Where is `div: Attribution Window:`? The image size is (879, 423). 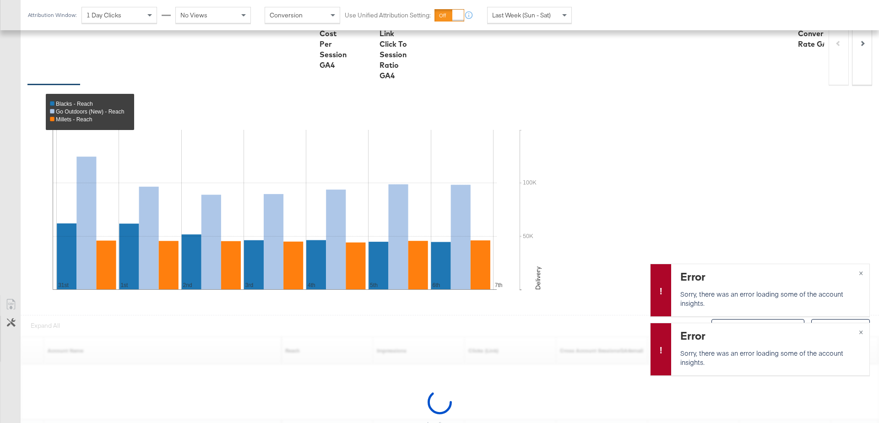
div: Attribution Window: is located at coordinates (52, 15).